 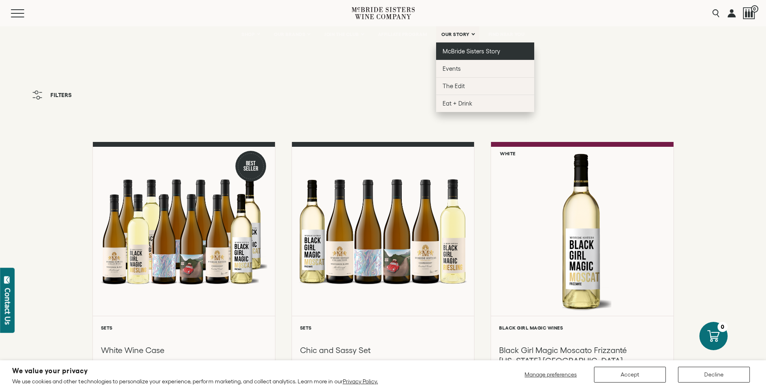 I want to click on a: Privacy Policy., so click(x=360, y=381).